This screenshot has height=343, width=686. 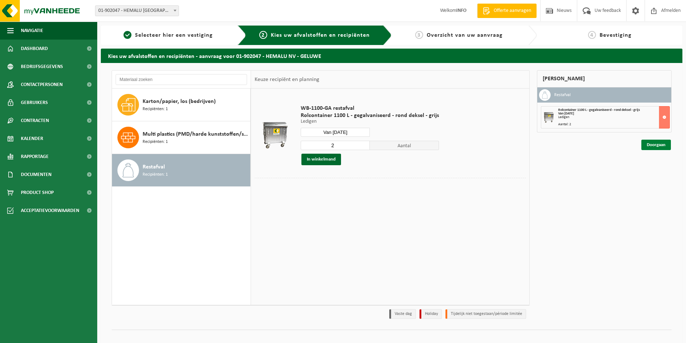 What do you see at coordinates (168, 35) in the screenshot?
I see `a: 1Selecteer hier een vestiging` at bounding box center [168, 35].